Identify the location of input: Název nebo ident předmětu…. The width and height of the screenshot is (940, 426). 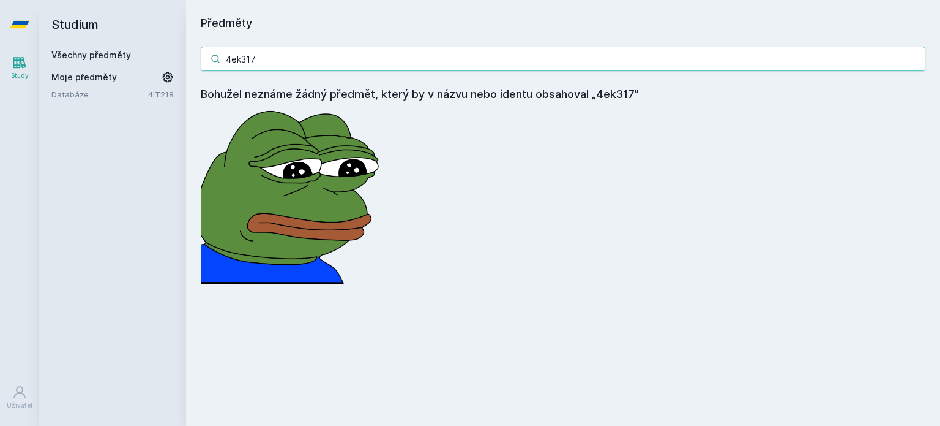
(563, 59).